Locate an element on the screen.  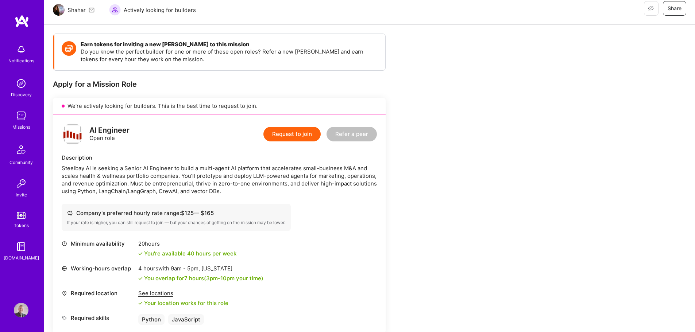
span: Actively looking for builders is located at coordinates (160, 10).